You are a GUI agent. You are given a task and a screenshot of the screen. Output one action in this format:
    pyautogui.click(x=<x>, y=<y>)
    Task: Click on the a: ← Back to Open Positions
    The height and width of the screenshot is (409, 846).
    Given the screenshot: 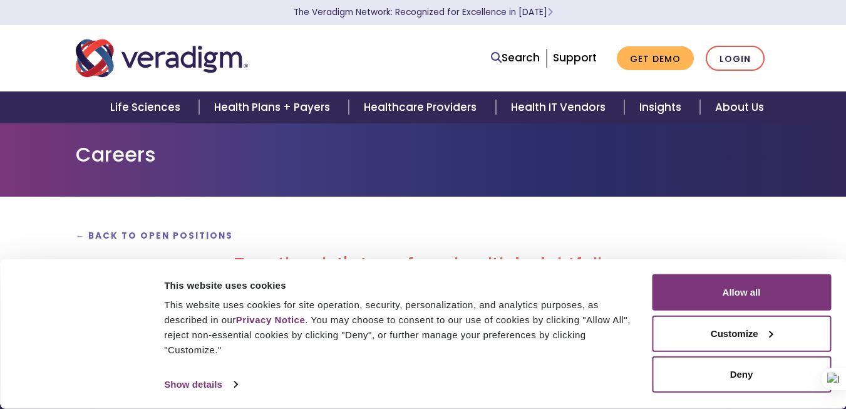 What is the action you would take?
    pyautogui.click(x=155, y=235)
    